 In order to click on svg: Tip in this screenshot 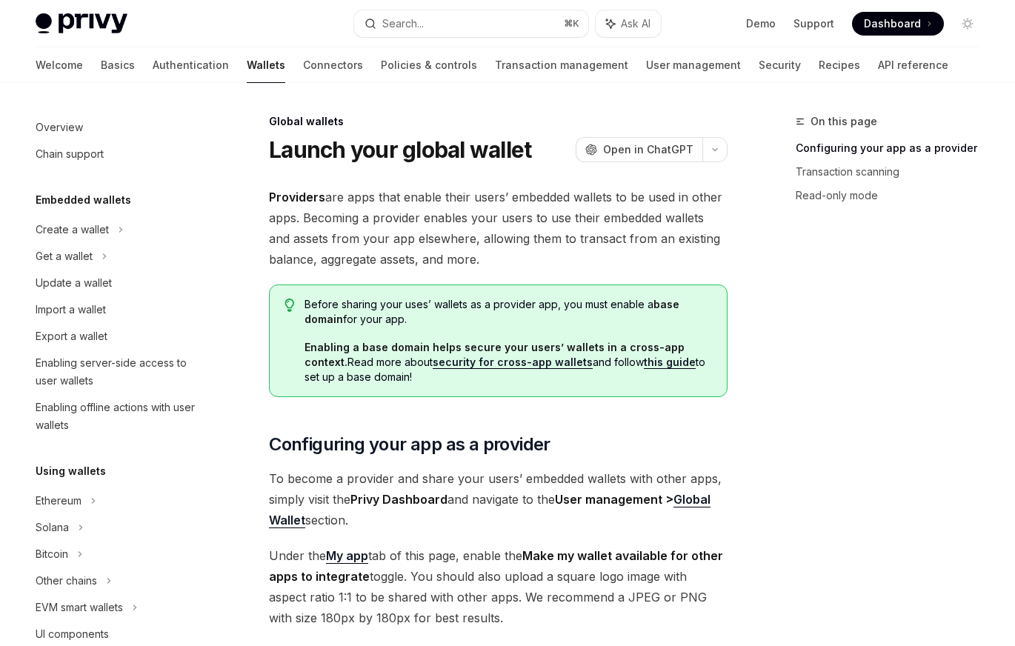, I will do `click(290, 305)`.